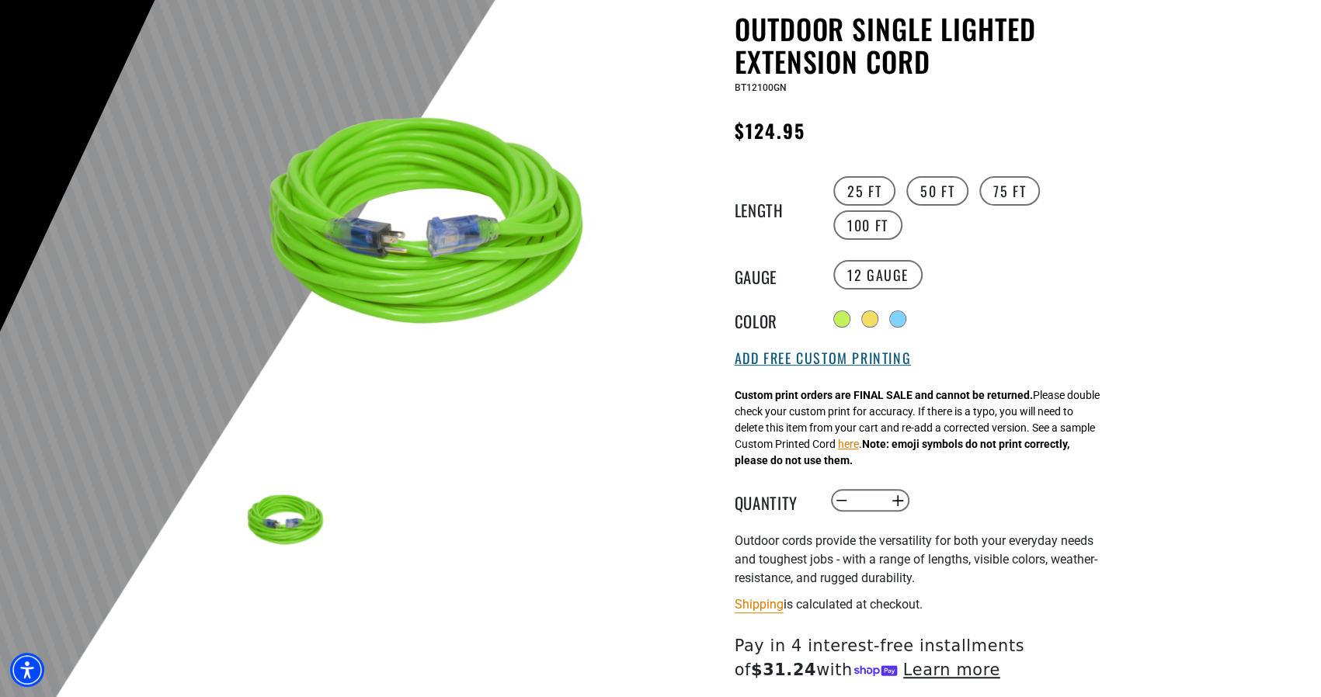  Describe the element at coordinates (864, 191) in the screenshot. I see `label: 25 FT` at that location.